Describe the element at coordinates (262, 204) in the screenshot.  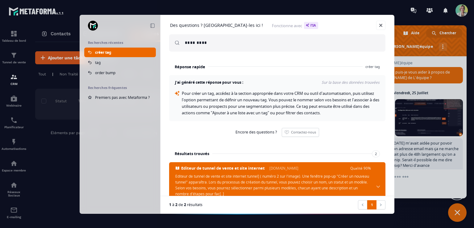
I see `div: à de résultats` at that location.